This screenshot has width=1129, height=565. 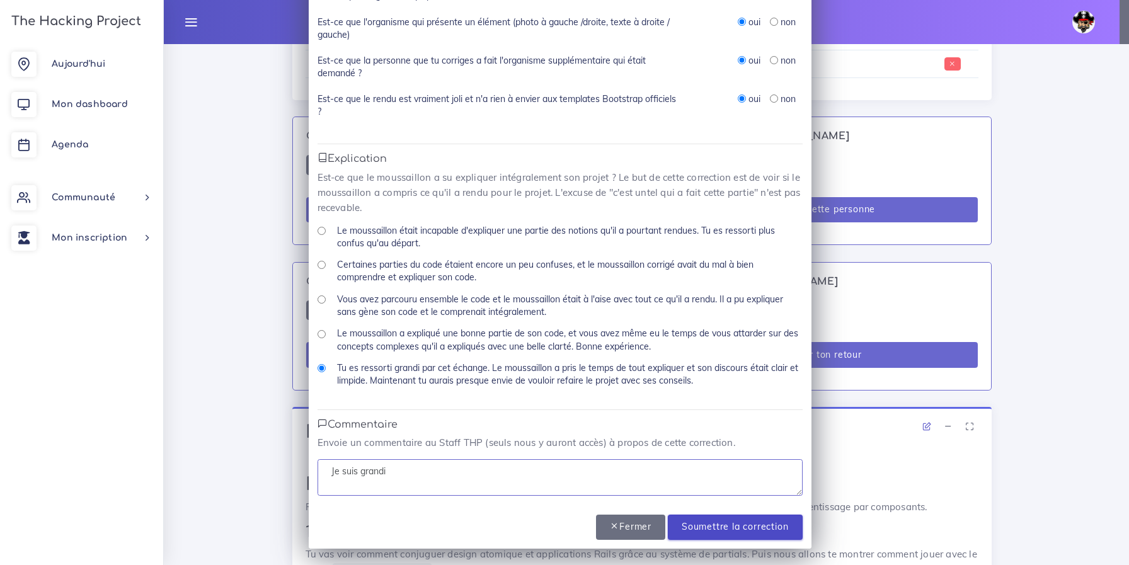 What do you see at coordinates (497, 28) in the screenshot?
I see `label: Est-ce que l'organisme qui présente un élément (photo à gauche /droite, texte à droite / gauche)` at bounding box center [497, 28].